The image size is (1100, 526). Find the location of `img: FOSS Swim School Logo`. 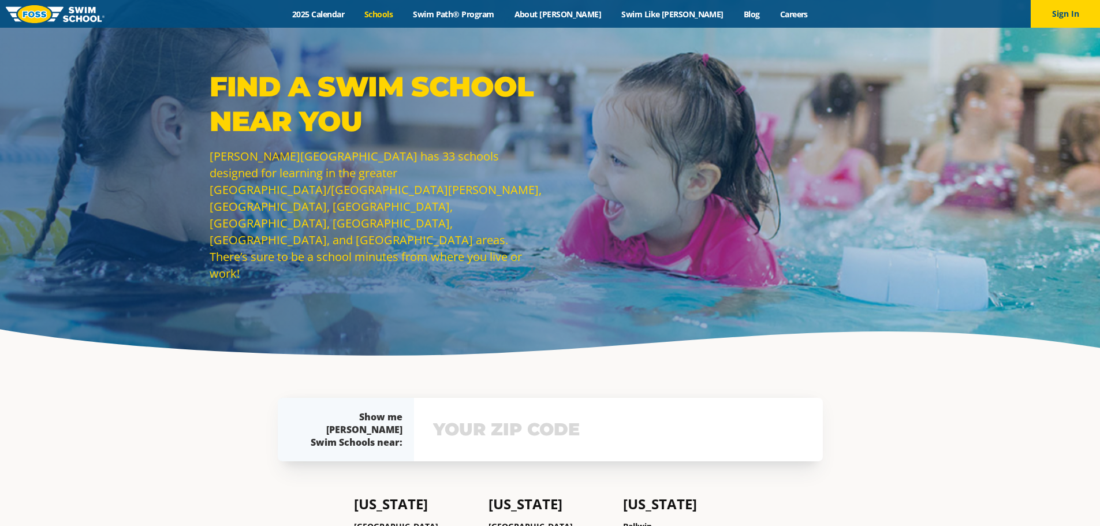

img: FOSS Swim School Logo is located at coordinates (55, 14).